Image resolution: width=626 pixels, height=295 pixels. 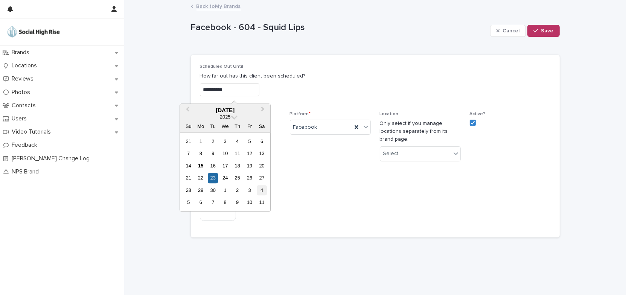 I want to click on button: Previous Month, so click(x=187, y=111).